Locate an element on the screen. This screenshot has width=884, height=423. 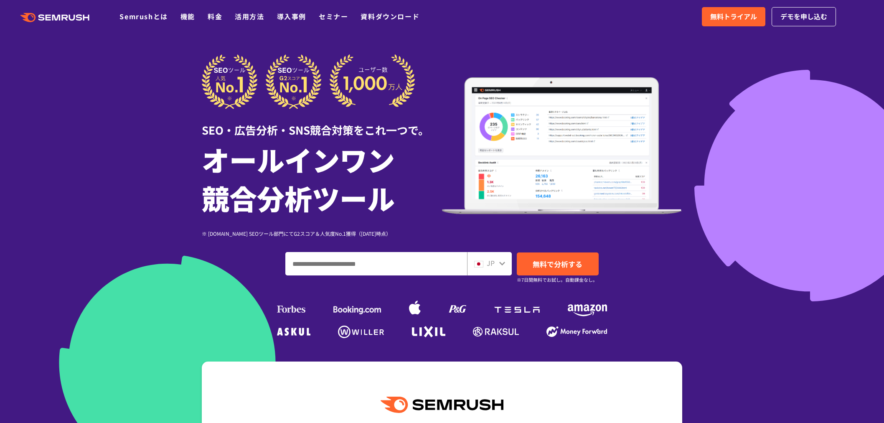
span: 無料で分析する is located at coordinates (557, 264).